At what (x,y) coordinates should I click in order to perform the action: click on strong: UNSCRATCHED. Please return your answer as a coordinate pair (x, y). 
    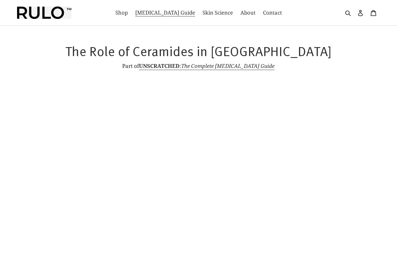
    Looking at the image, I should click on (159, 66).